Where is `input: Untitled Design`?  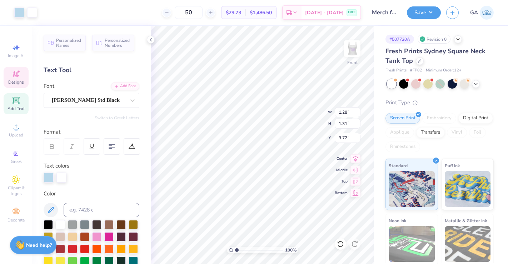 input: Untitled Design is located at coordinates (384, 12).